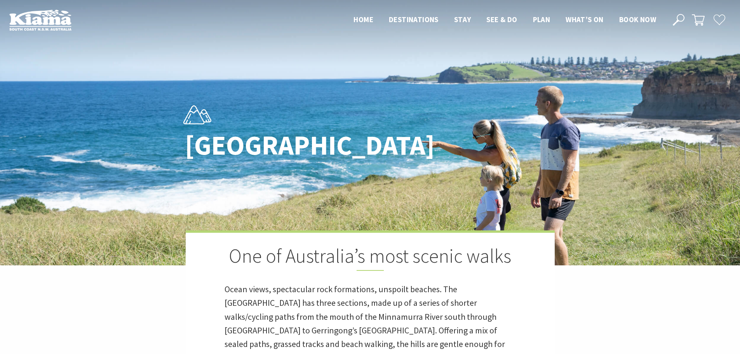 This screenshot has width=740, height=354. What do you see at coordinates (542, 19) in the screenshot?
I see `span: Plan` at bounding box center [542, 19].